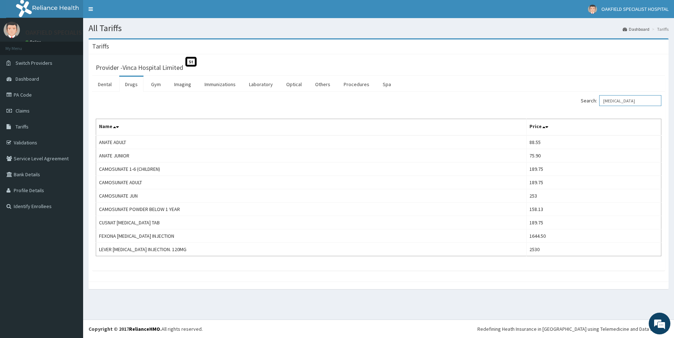  What do you see at coordinates (70, 210) in the screenshot?
I see `textarea: Type your message and hit 'Enter'` at bounding box center [70, 210].